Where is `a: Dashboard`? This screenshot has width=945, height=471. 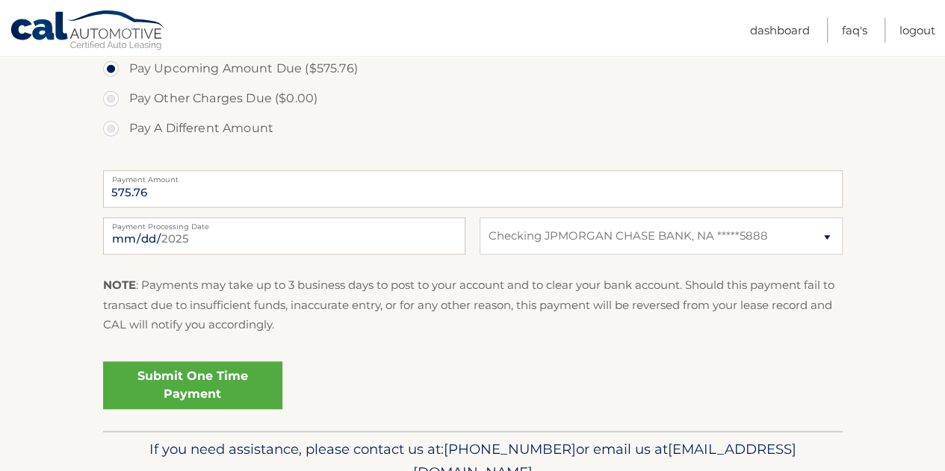 a: Dashboard is located at coordinates (780, 30).